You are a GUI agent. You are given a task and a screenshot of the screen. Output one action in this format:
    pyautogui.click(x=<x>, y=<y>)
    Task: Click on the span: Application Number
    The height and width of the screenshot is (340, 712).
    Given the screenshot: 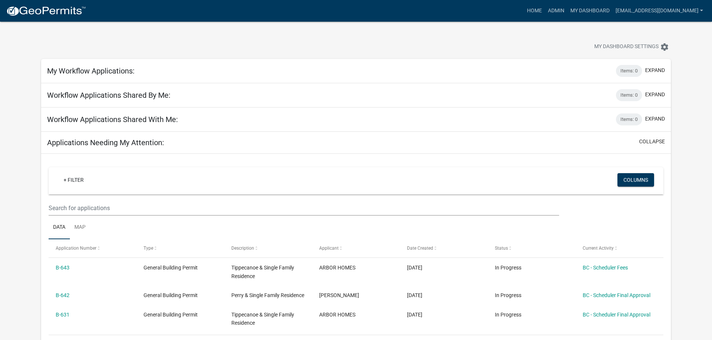 What is the action you would take?
    pyautogui.click(x=76, y=248)
    